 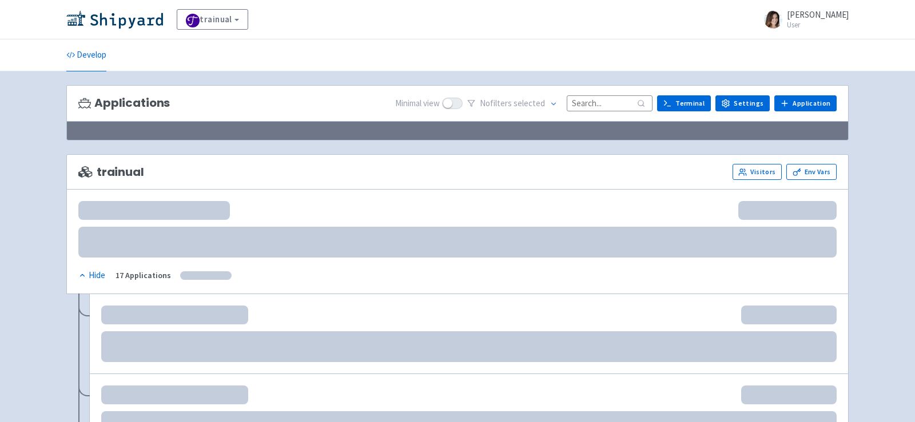 I want to click on a: Terminal, so click(x=684, y=103).